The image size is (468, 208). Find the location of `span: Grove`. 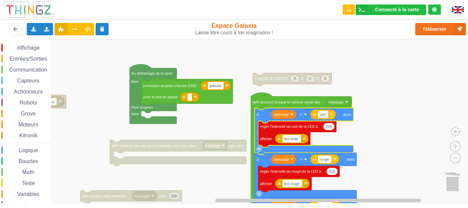

span: Grove is located at coordinates (28, 113).